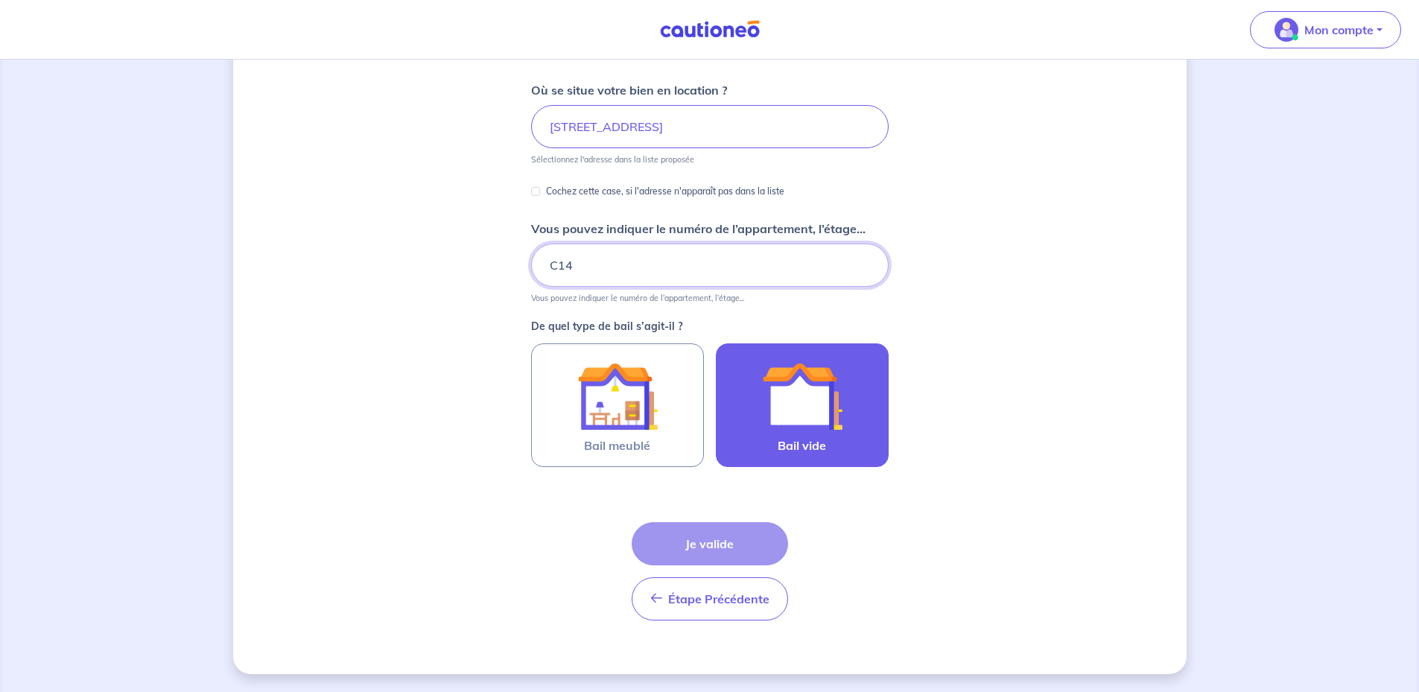  What do you see at coordinates (710, 599) in the screenshot?
I see `button: Étape Précédente` at bounding box center [710, 599].